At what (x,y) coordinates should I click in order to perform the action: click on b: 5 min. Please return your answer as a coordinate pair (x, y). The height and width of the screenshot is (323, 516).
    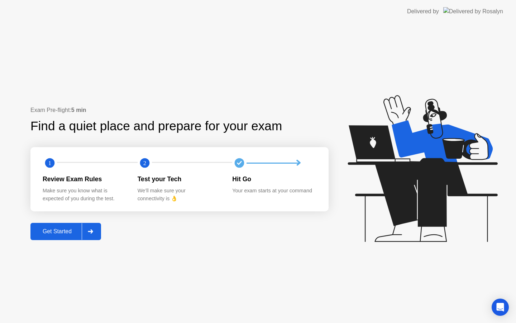
    Looking at the image, I should click on (79, 110).